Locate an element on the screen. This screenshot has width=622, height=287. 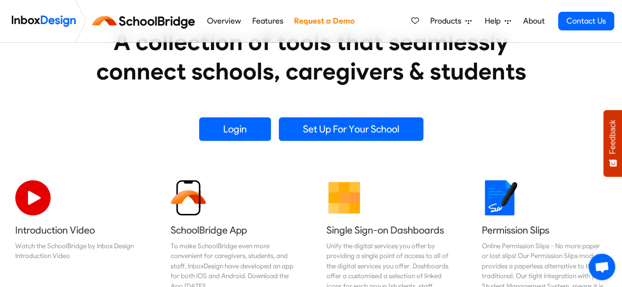
span: Products is located at coordinates (447, 21).